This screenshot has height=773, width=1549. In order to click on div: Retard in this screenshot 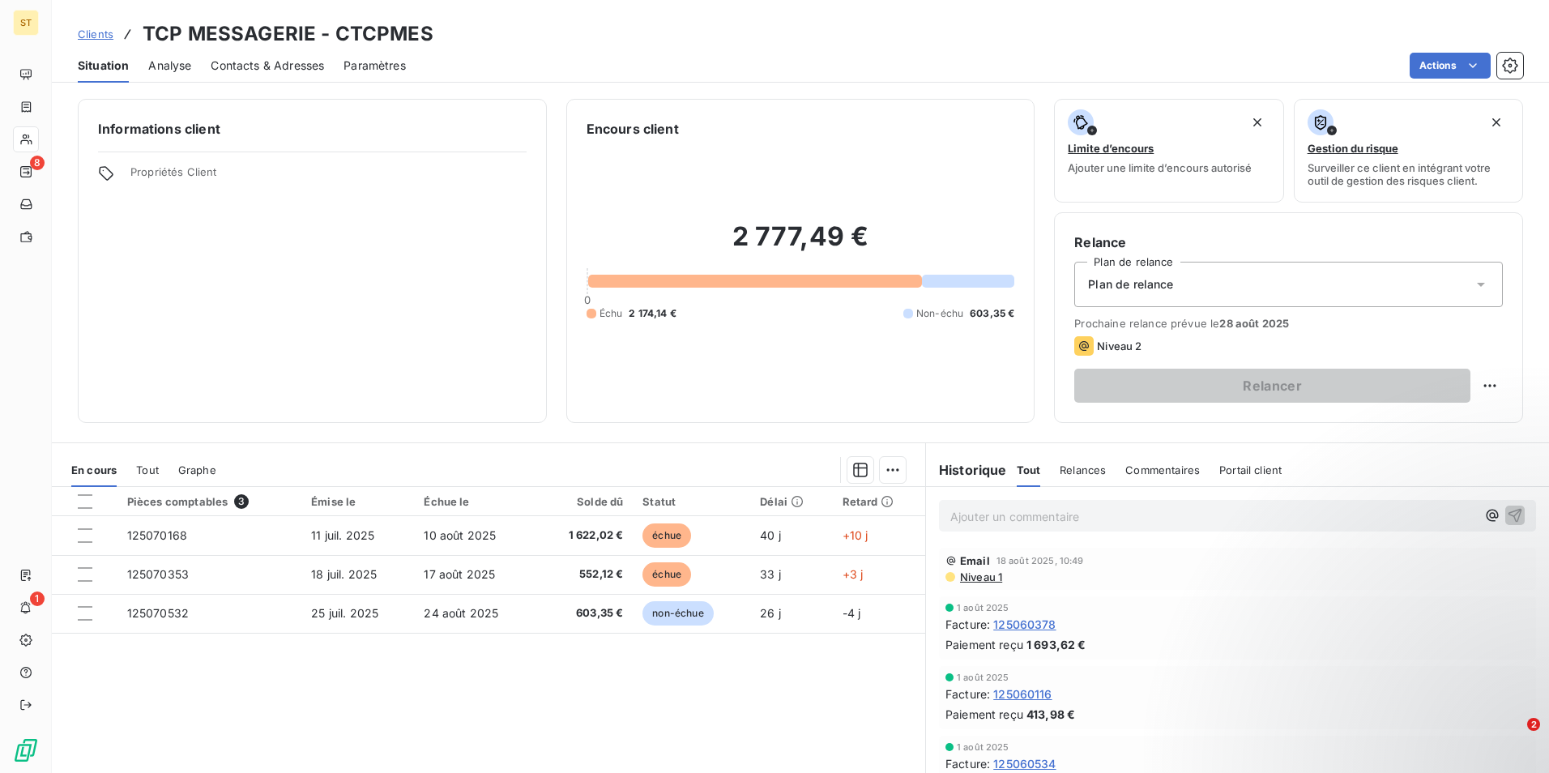, I will do `click(879, 501)`.